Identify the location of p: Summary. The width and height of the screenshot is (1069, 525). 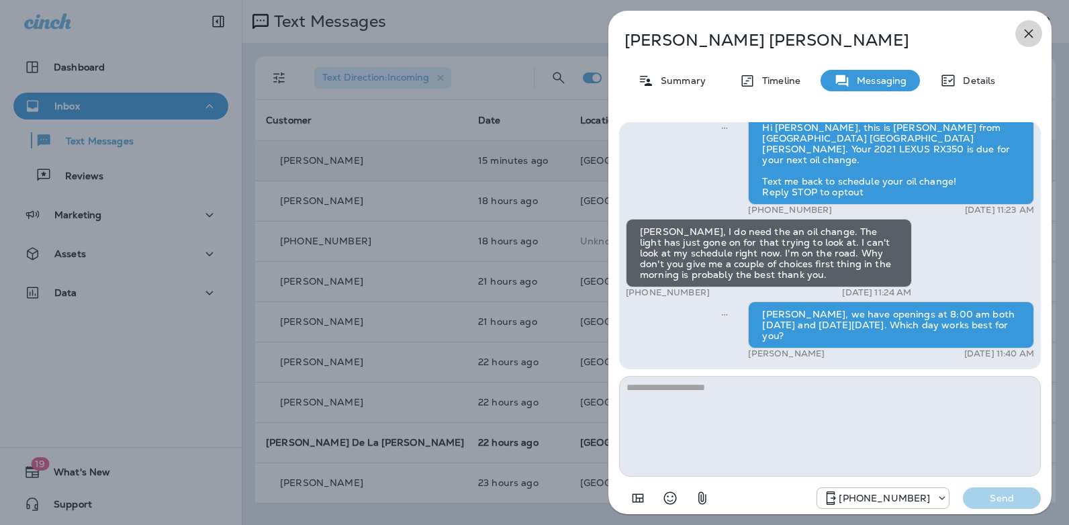
(680, 81).